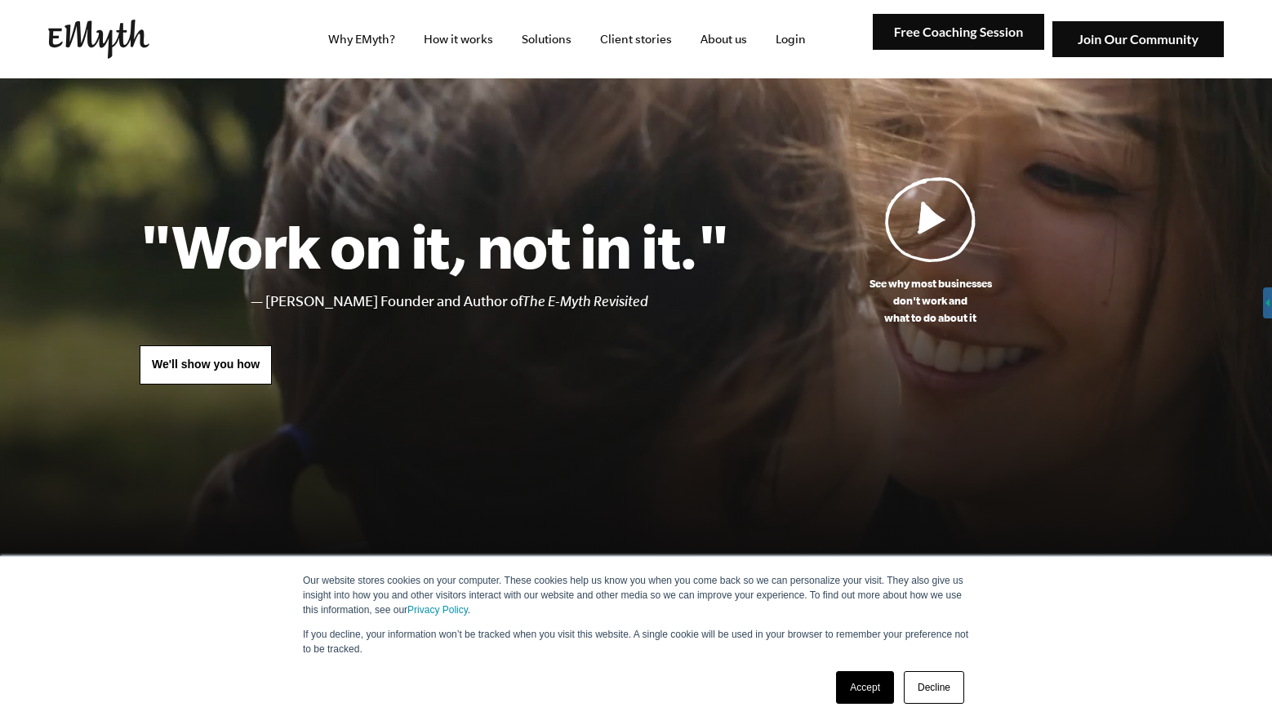  Describe the element at coordinates (1138, 39) in the screenshot. I see `img: Join Our Community` at that location.